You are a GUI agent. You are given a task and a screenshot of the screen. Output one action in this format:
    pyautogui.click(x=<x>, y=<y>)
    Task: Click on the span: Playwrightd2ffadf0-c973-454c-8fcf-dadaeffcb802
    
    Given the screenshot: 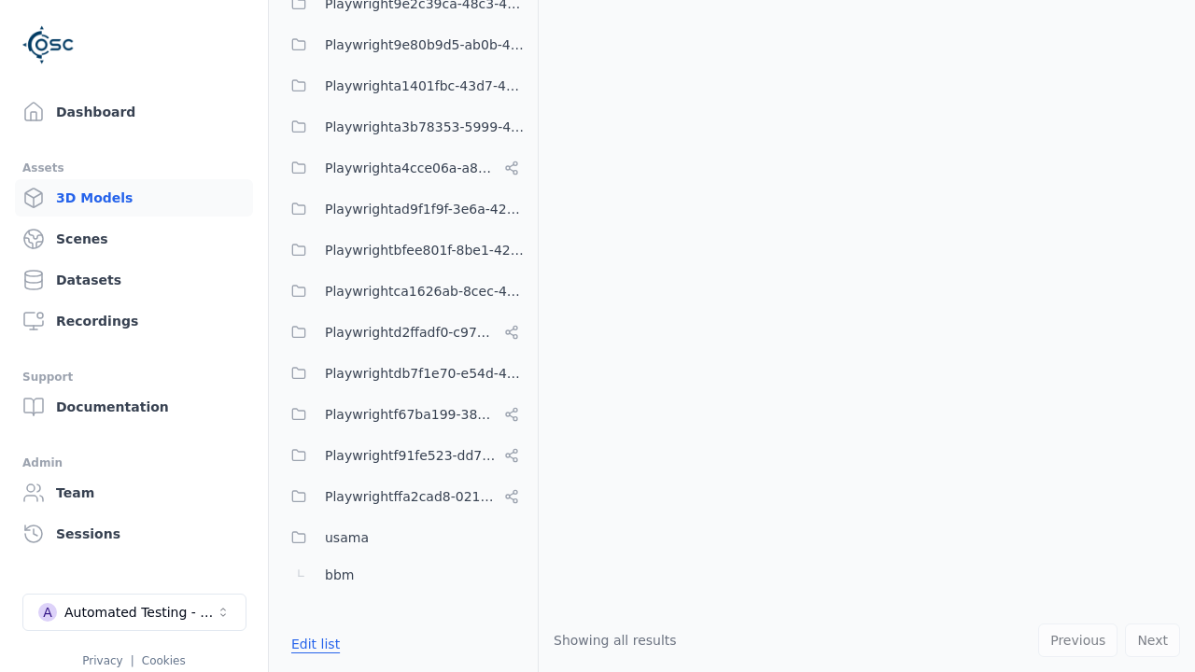 What is the action you would take?
    pyautogui.click(x=411, y=332)
    